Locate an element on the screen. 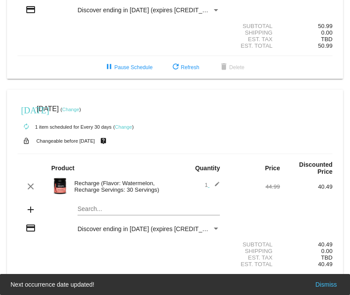  mat-icon: lock_open is located at coordinates (26, 141).